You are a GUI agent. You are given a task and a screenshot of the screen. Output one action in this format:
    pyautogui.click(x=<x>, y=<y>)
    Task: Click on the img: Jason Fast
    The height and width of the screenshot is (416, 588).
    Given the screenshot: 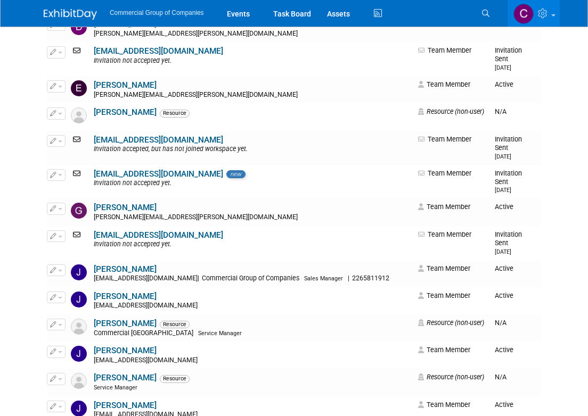 What is the action you would take?
    pyautogui.click(x=79, y=300)
    